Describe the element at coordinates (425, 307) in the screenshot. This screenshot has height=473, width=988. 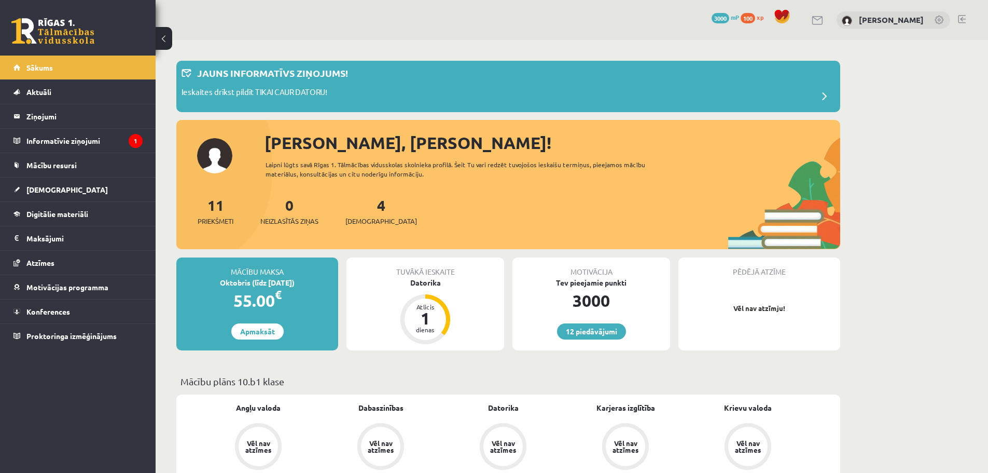
I see `div: Atlicis` at that location.